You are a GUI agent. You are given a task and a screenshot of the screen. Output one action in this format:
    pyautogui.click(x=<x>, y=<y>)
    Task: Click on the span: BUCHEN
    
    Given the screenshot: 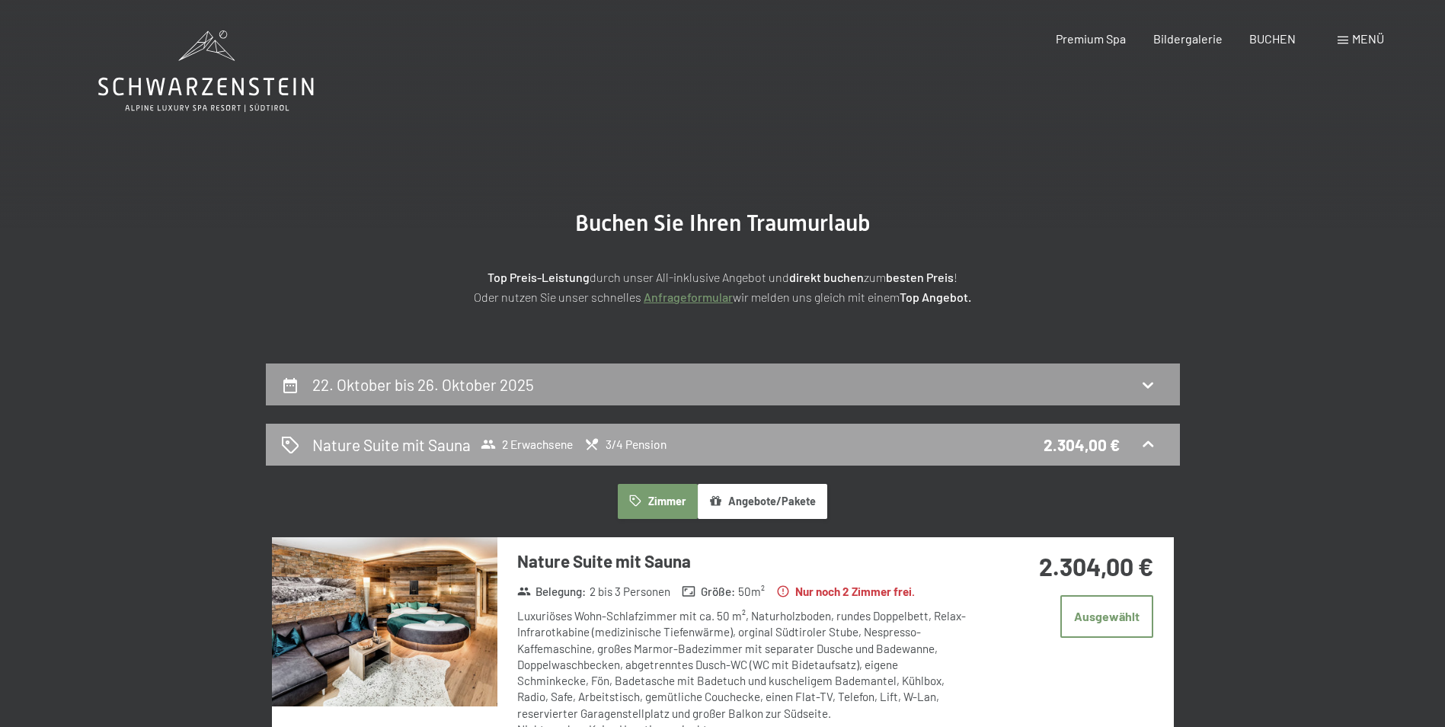 What is the action you would take?
    pyautogui.click(x=1272, y=38)
    